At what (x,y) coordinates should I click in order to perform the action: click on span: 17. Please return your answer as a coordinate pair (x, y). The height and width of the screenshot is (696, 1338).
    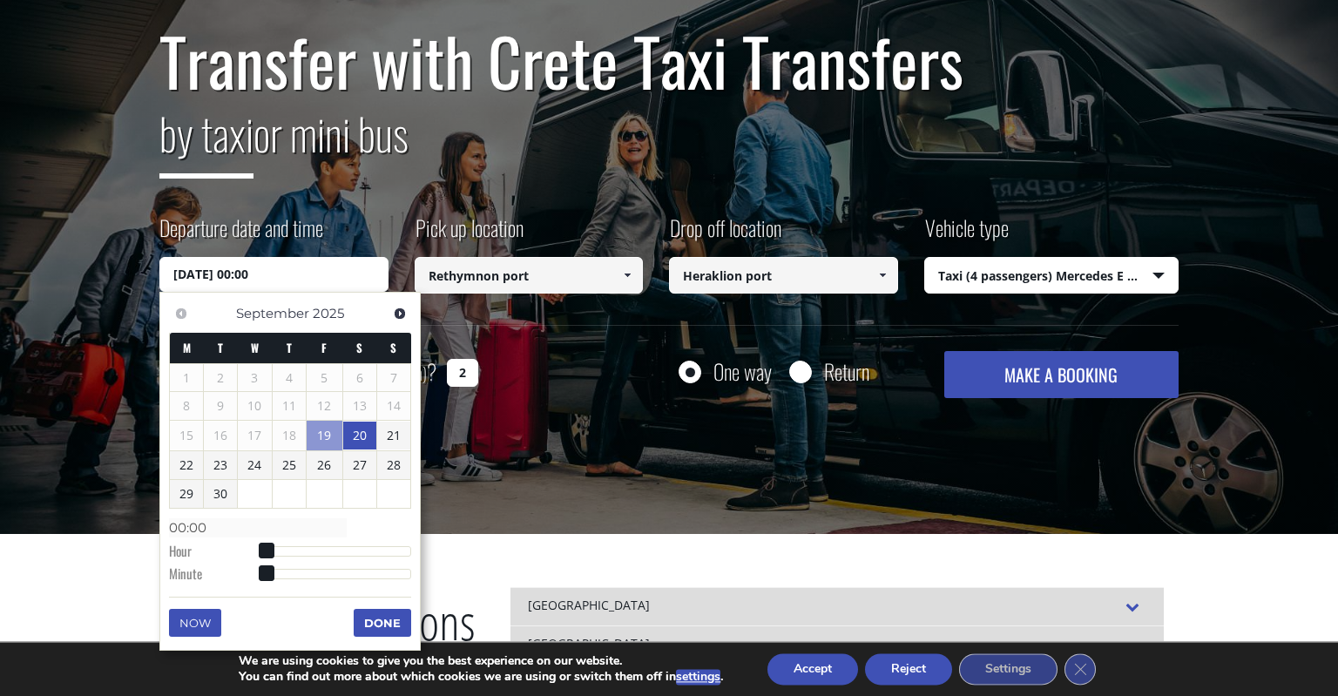
    Looking at the image, I should click on (254, 436).